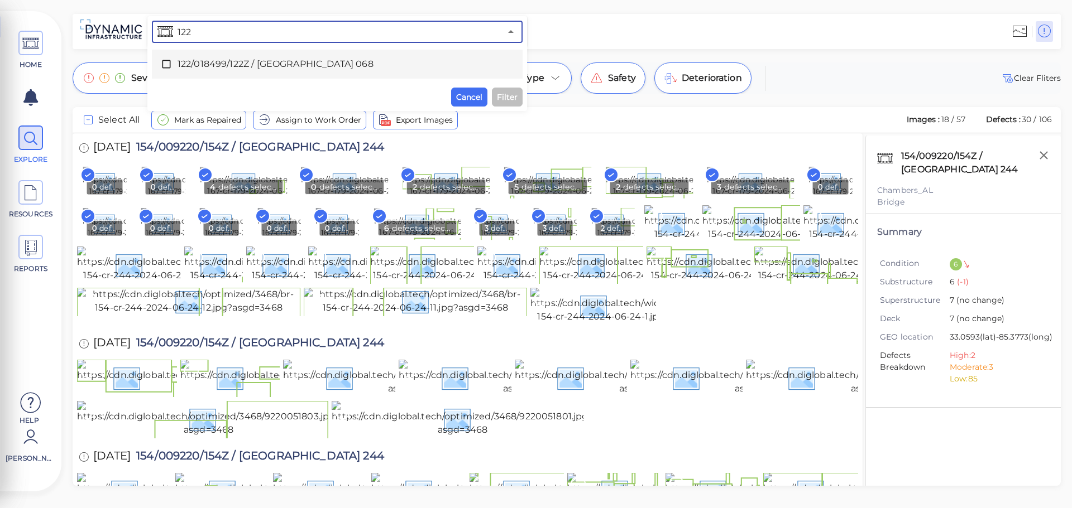 This screenshot has width=1072, height=508. What do you see at coordinates (669, 223) in the screenshot?
I see `img: https://cdn.diglobal.tech/width210/3468/br-167-cr-179-2024-06-24-11.jpg?asgd=3468` at bounding box center [669, 223].